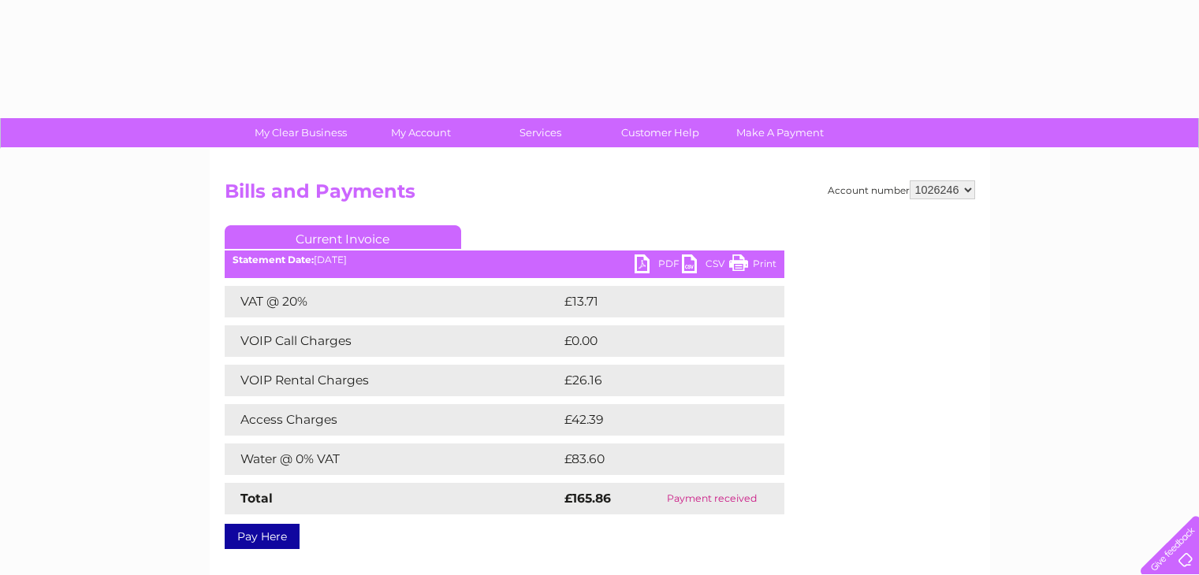 The height and width of the screenshot is (575, 1199). What do you see at coordinates (343, 237) in the screenshot?
I see `a: Current Invoice` at bounding box center [343, 237].